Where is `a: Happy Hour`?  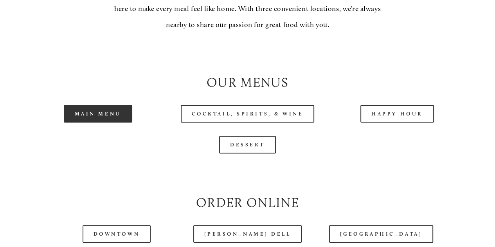 a: Happy Hour is located at coordinates (397, 113).